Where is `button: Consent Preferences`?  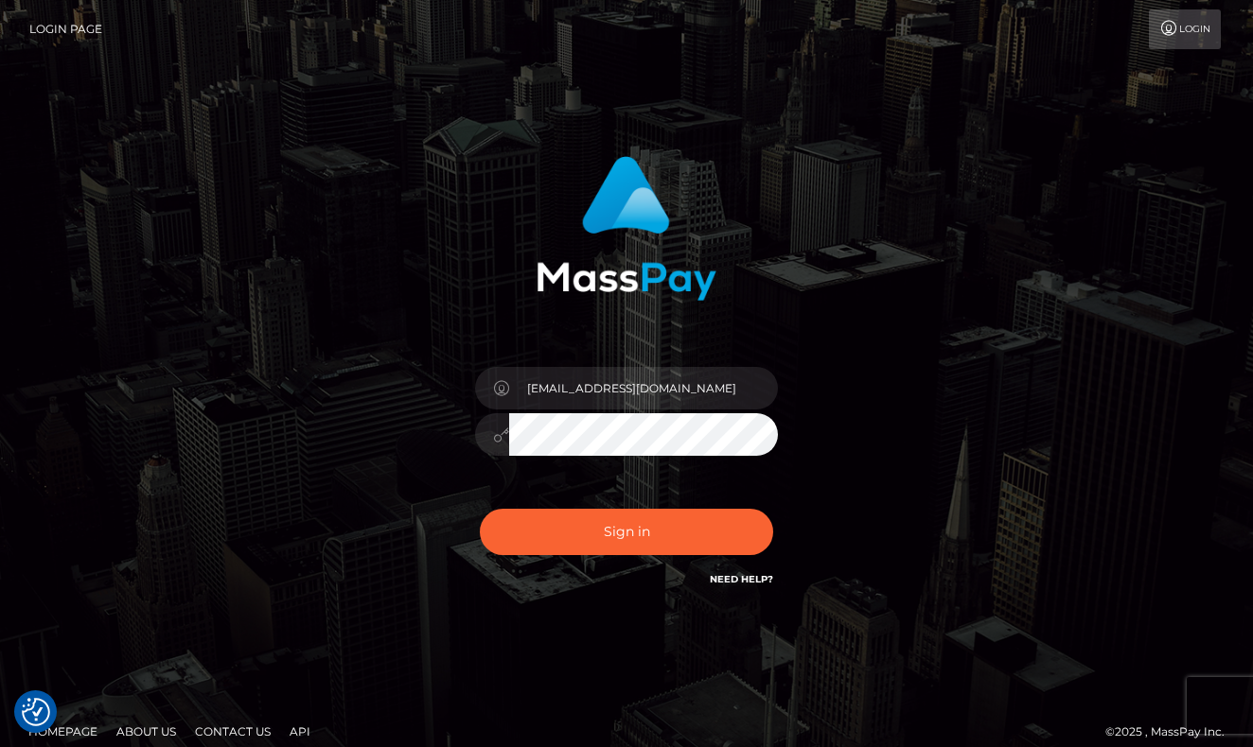
button: Consent Preferences is located at coordinates (36, 712).